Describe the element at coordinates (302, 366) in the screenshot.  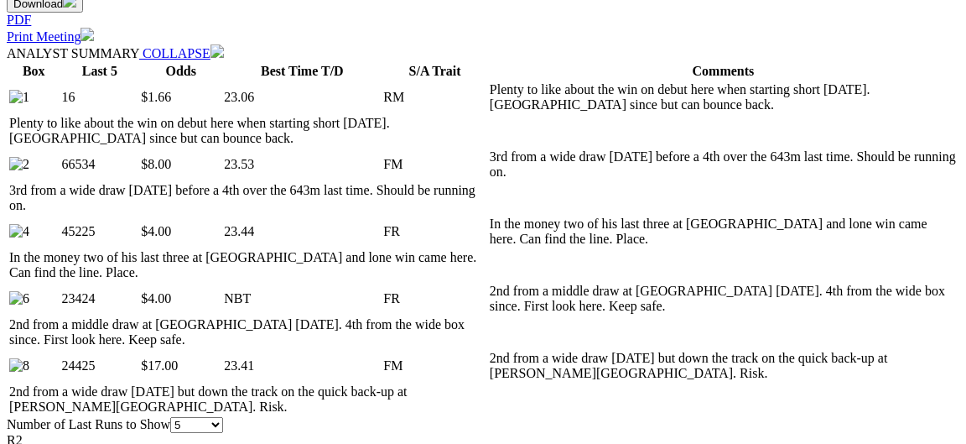
I see `td: 23.41` at that location.